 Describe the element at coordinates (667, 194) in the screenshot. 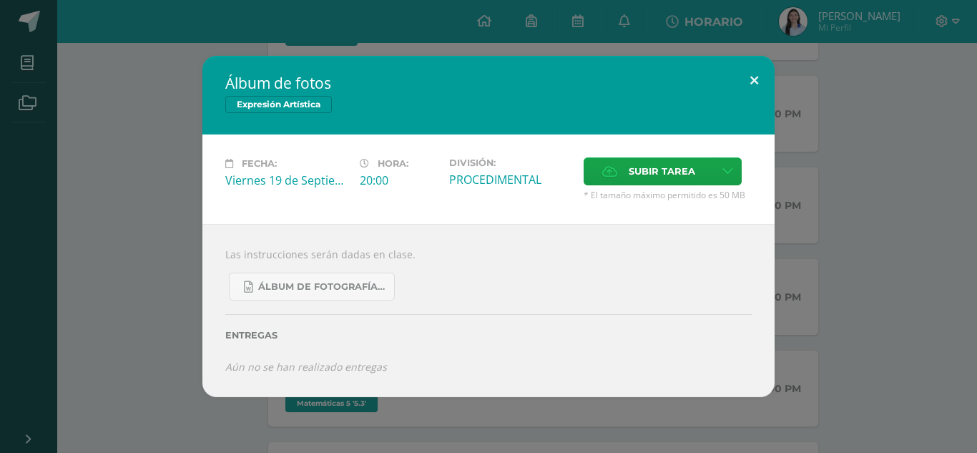

I see `span: * El tamaño máximo permitido es 50 MB` at that location.